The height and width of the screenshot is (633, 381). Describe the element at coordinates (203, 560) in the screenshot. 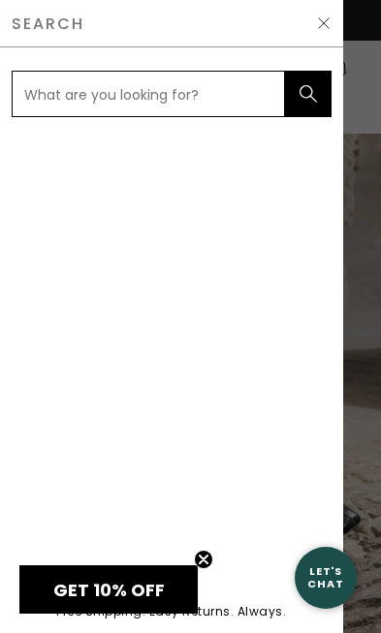

I see `button: Close teaser` at that location.